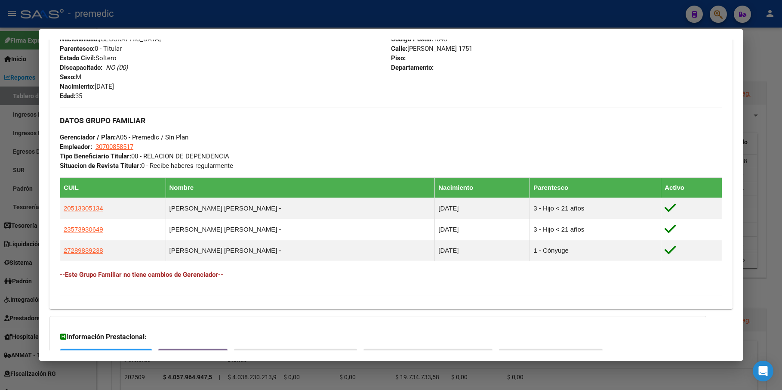 This screenshot has height=390, width=782. Describe the element at coordinates (296, 356) in the screenshot. I see `button: Sin Certificado Discapacidad` at that location.